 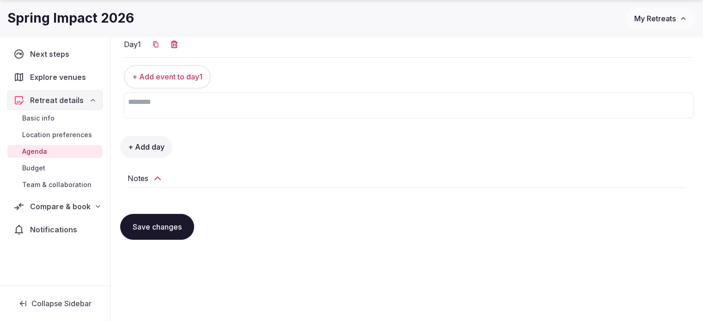 I want to click on a: Notifications, so click(x=55, y=230).